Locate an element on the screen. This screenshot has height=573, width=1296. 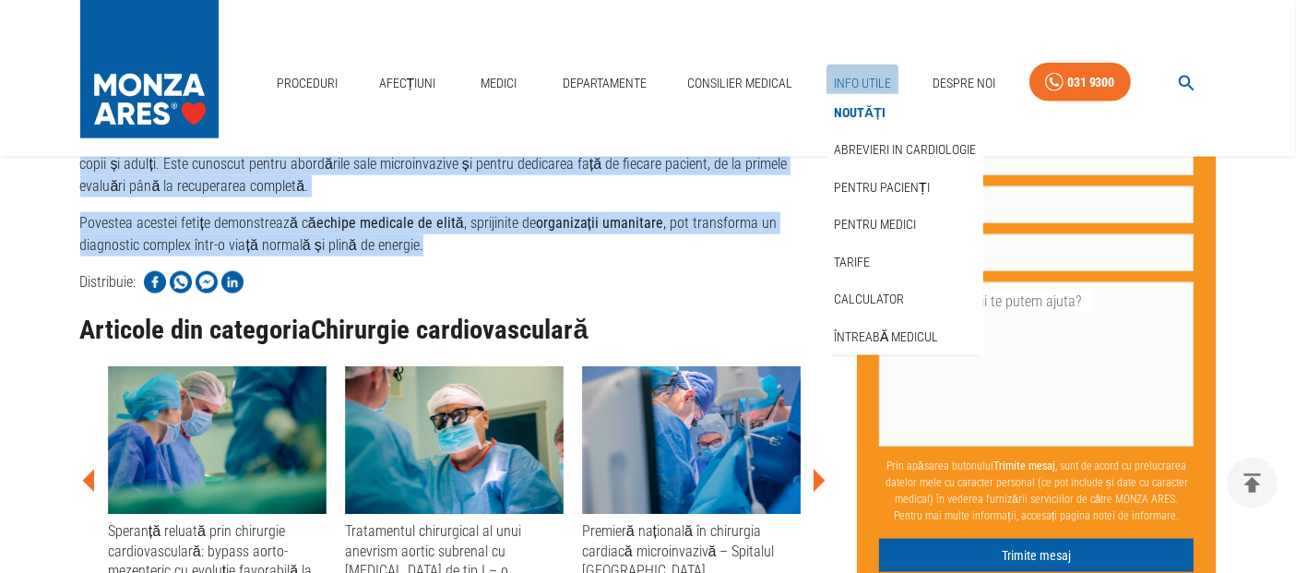
a: Noutăți is located at coordinates (860, 113).